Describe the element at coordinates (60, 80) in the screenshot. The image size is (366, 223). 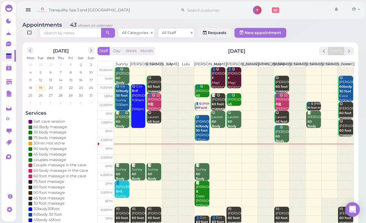
I see `span: 14` at that location.